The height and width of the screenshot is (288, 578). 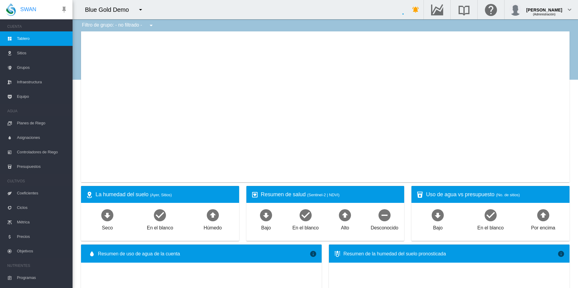 I want to click on span: AGUA, so click(x=37, y=111).